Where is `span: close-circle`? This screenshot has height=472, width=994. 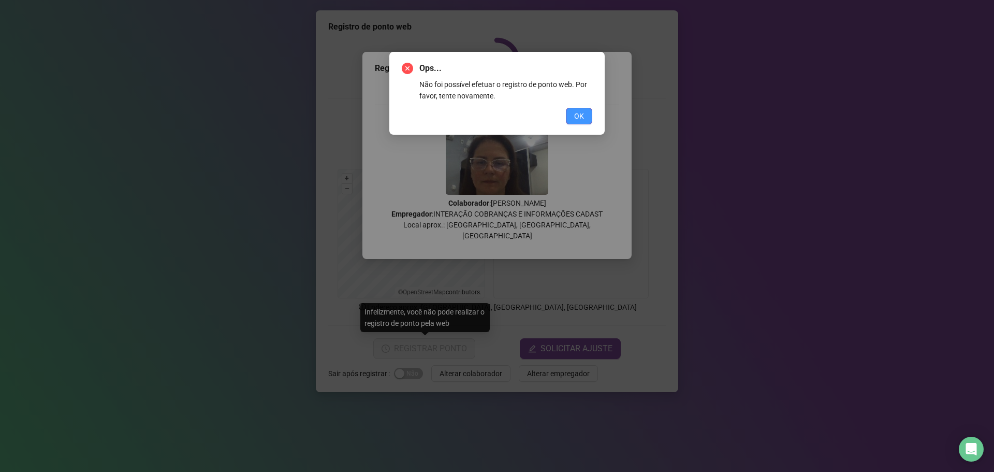
span: close-circle is located at coordinates (407, 68).